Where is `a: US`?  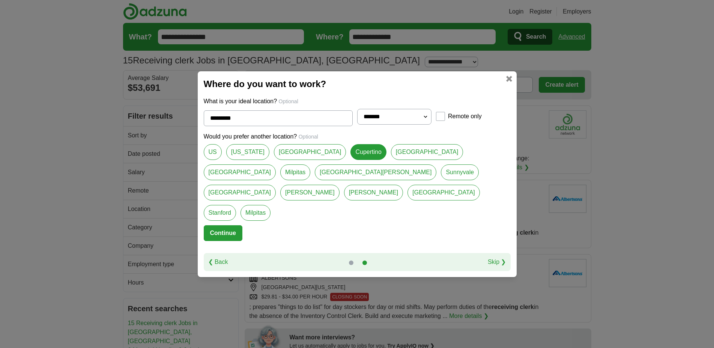 a: US is located at coordinates (213, 152).